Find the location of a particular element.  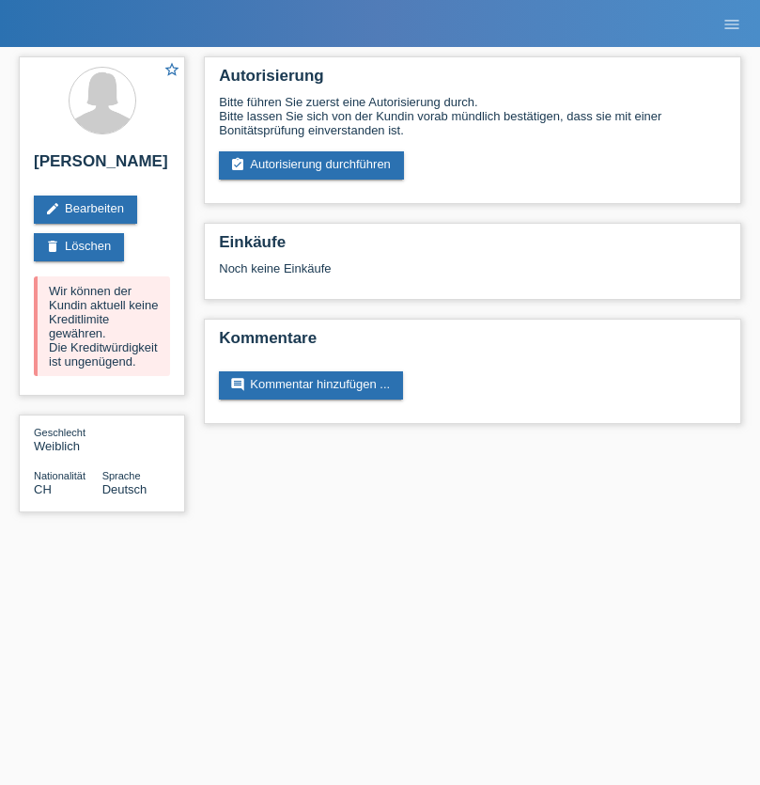

div: Noch keine Einkäufe is located at coordinates (473, 275).